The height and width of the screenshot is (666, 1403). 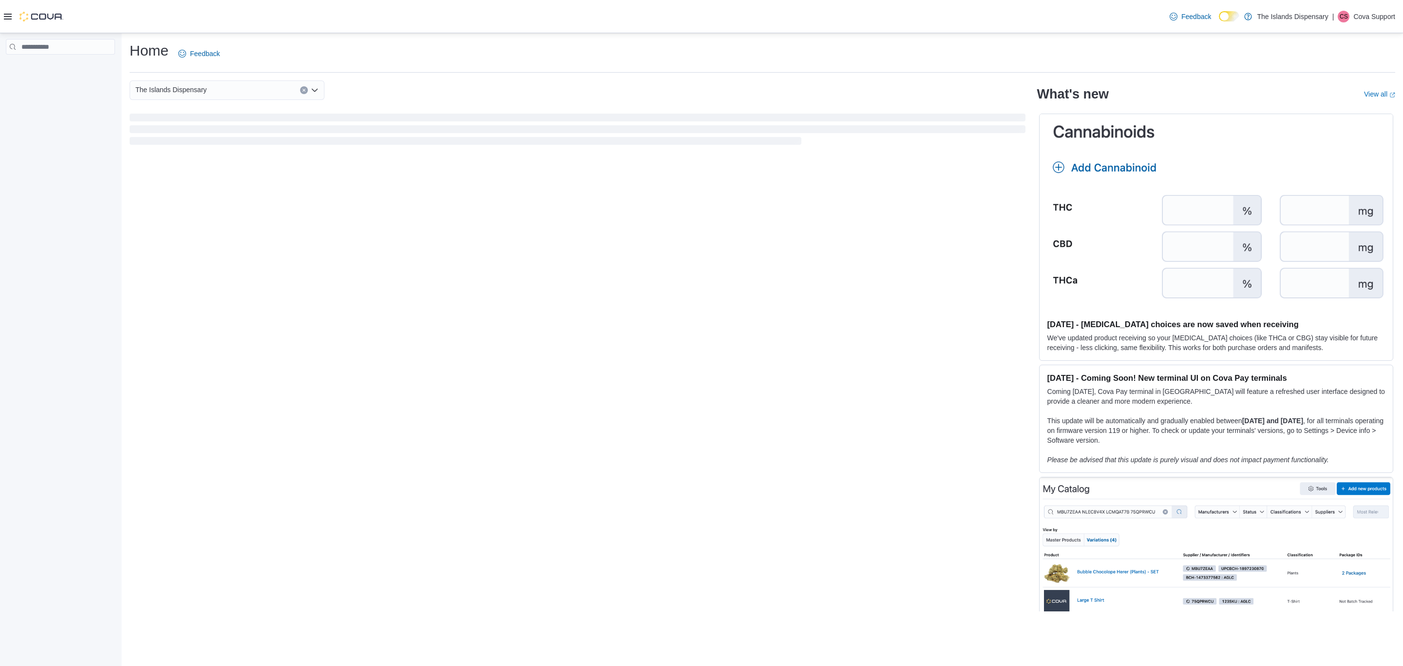 I want to click on svg: External link, so click(x=1393, y=95).